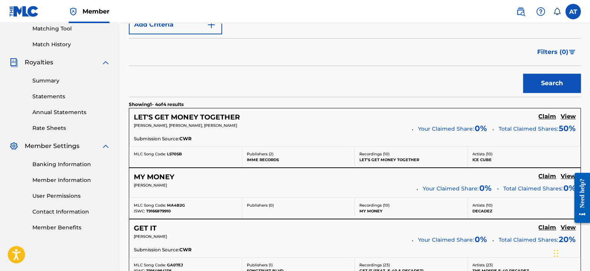  What do you see at coordinates (557, 12) in the screenshot?
I see `div: Notifications` at bounding box center [557, 12].